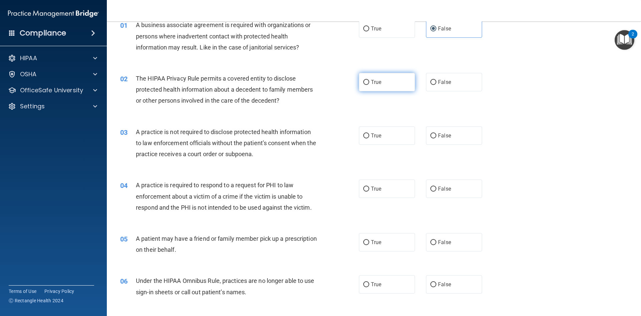 The height and width of the screenshot is (316, 641). Describe the element at coordinates (226, 244) in the screenshot. I see `span: A patient may have a friend or family member pick up a prescription on their behalf.` at that location.